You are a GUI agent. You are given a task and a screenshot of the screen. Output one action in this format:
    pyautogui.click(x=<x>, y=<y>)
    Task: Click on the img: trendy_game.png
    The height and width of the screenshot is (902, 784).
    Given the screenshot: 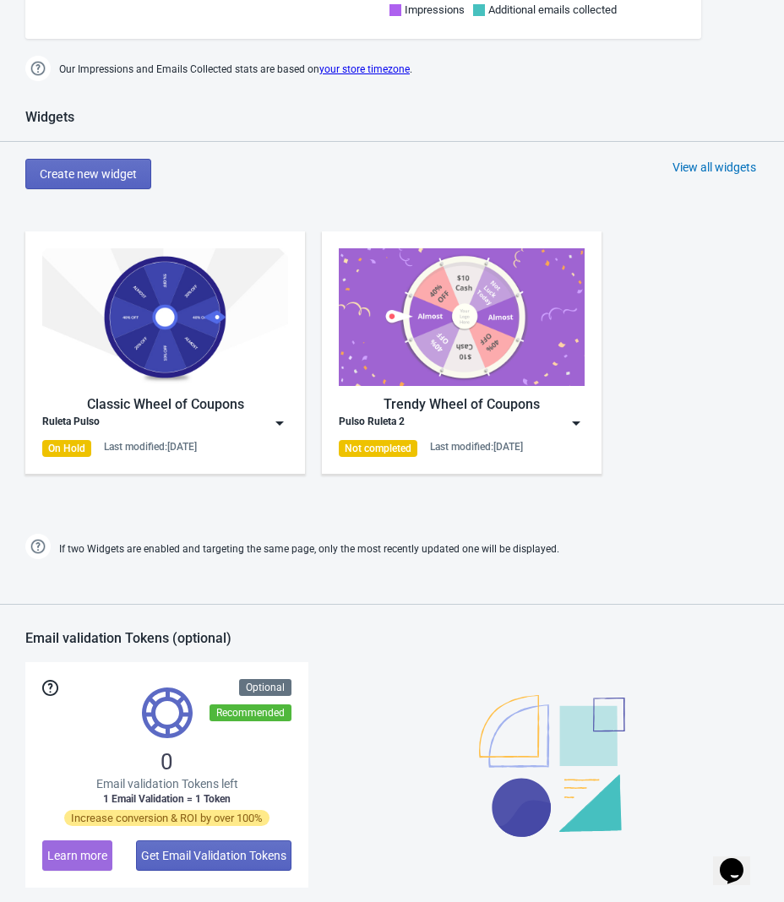 What is the action you would take?
    pyautogui.click(x=461, y=317)
    